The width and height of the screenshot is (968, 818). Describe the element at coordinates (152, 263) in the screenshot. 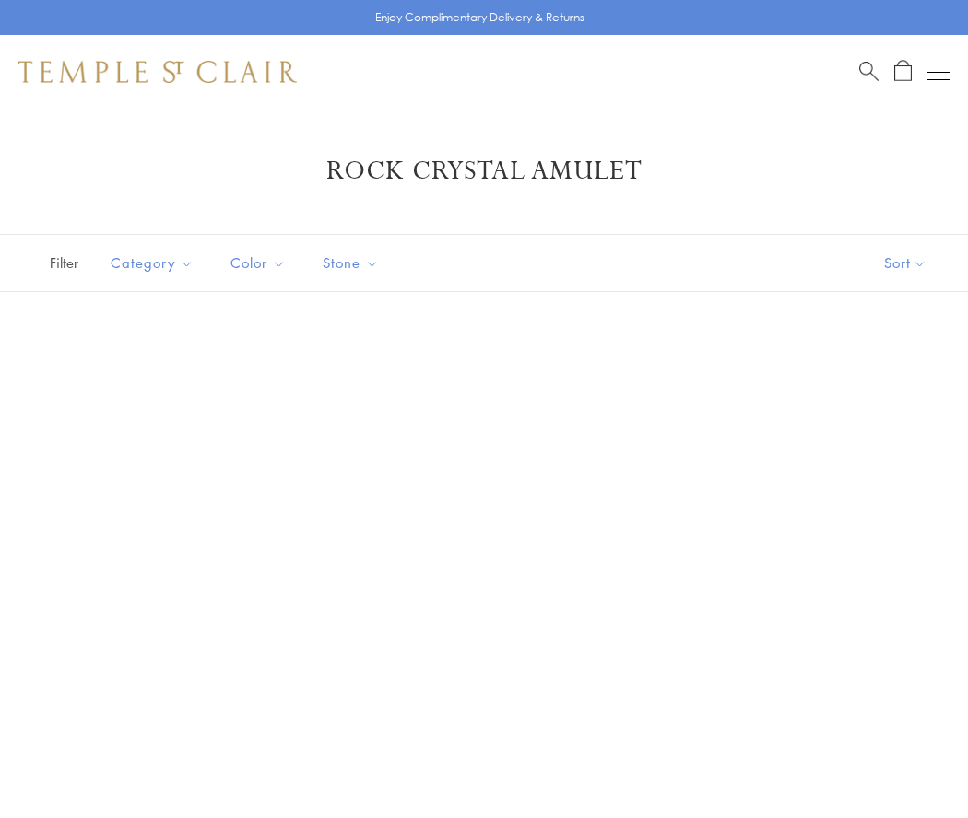

I see `button: Category` at that location.